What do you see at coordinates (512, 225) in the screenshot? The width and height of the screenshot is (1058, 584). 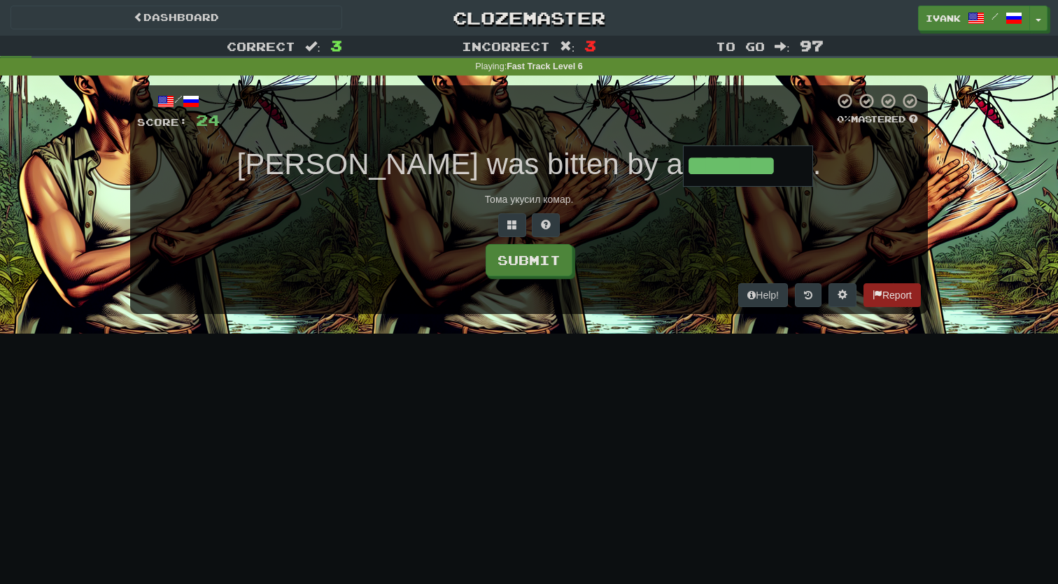 I see `button: Switch sentence to multiple choice alt+p` at bounding box center [512, 225].